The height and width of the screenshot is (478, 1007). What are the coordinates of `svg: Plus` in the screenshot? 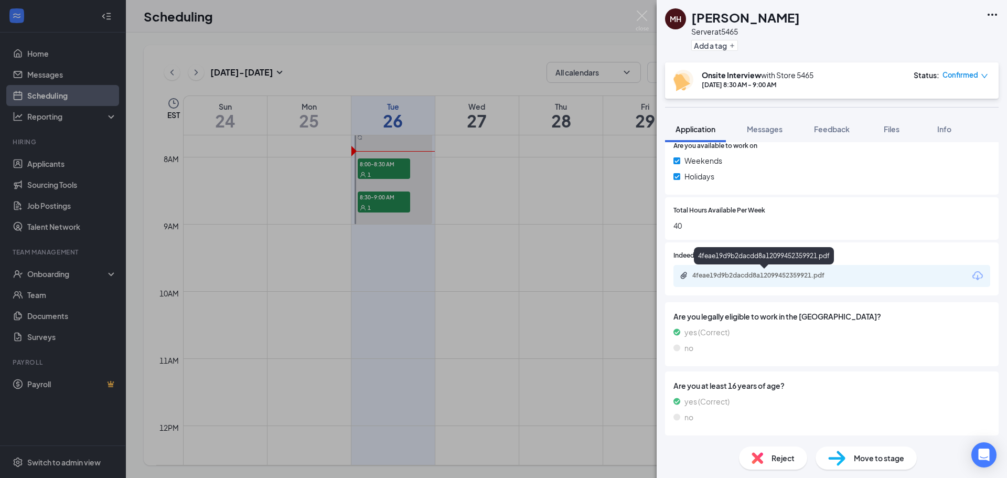 It's located at (733, 46).